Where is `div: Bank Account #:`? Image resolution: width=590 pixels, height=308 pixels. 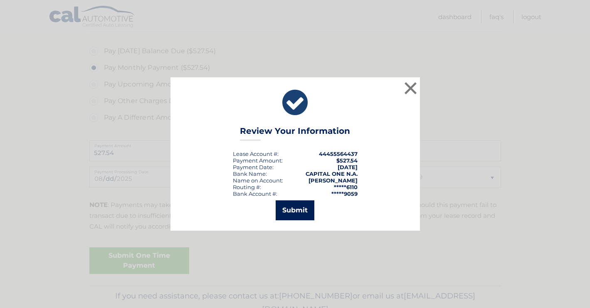
div: Bank Account #: is located at coordinates (255, 194).